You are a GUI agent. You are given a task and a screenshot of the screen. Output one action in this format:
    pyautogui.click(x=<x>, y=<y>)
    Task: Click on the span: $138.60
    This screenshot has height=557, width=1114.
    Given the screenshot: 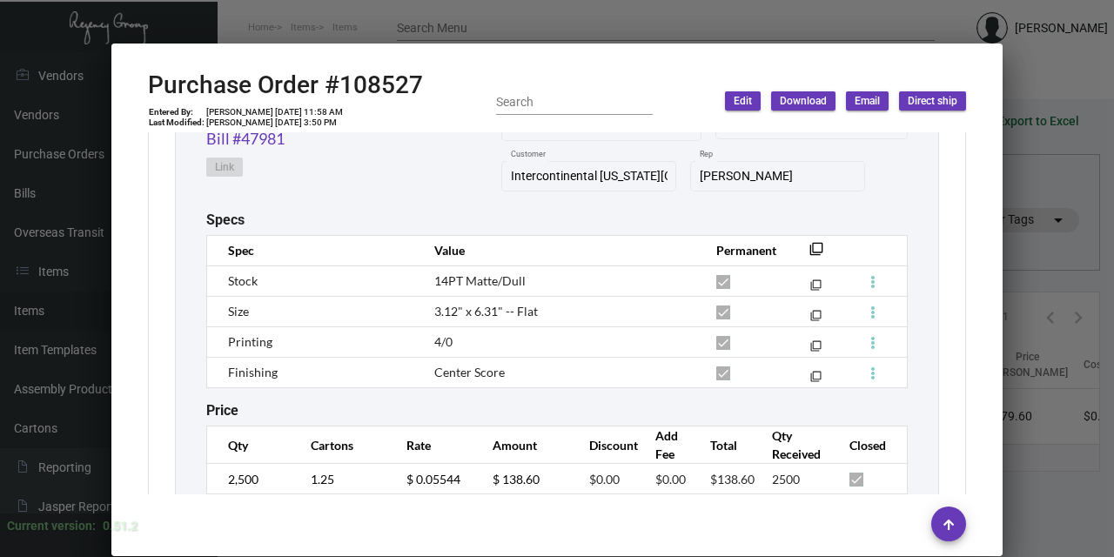 What is the action you would take?
    pyautogui.click(x=732, y=479)
    